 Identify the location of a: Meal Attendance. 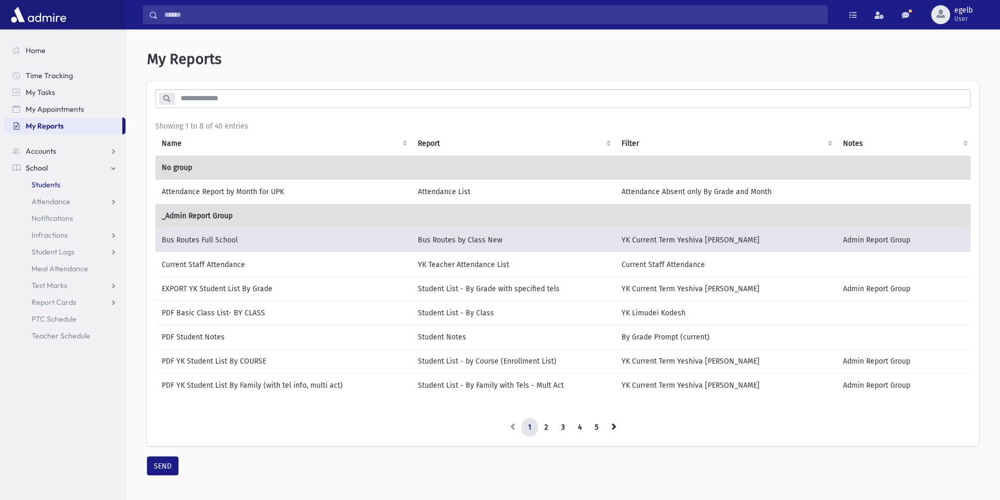
(65, 269).